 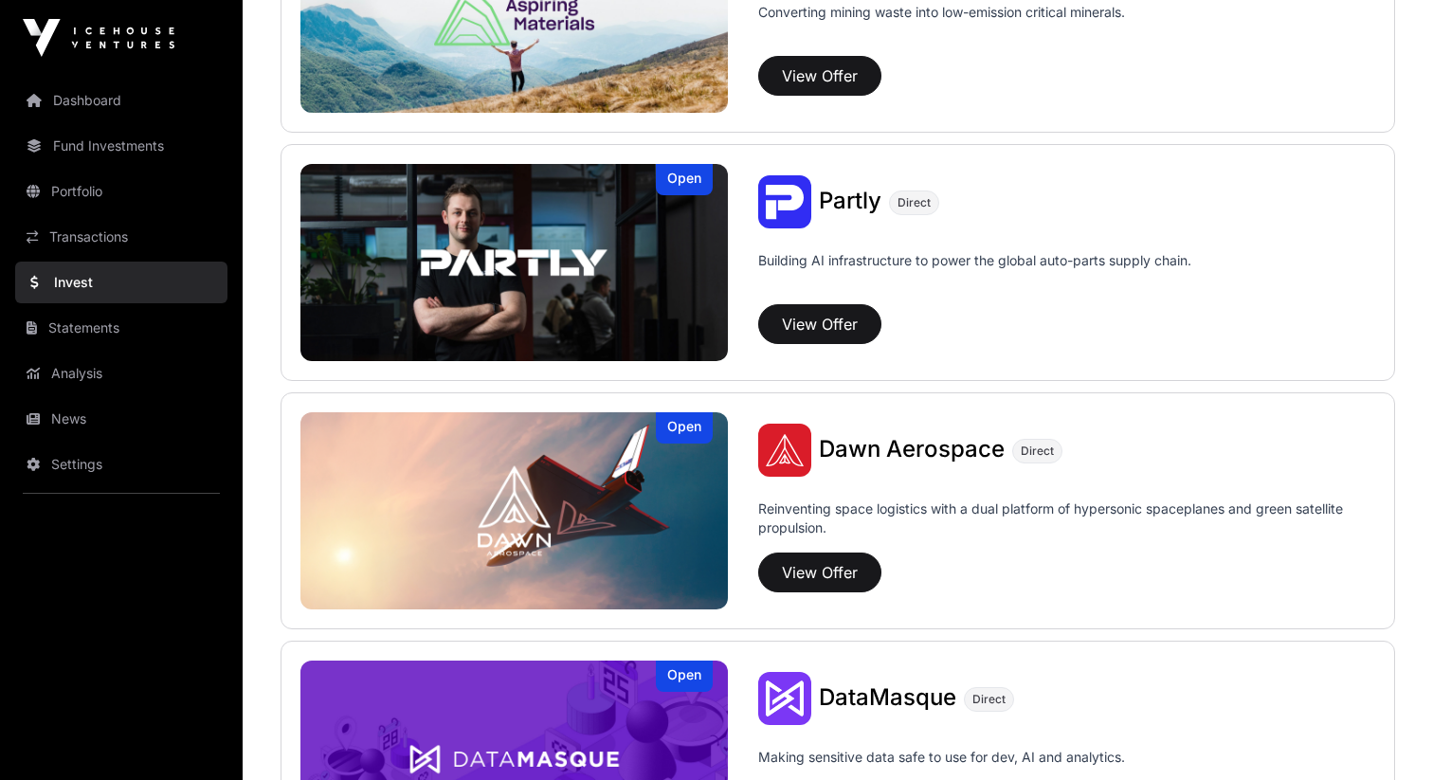 What do you see at coordinates (1385, 734) in the screenshot?
I see `div: Chat Widget` at bounding box center [1385, 734].